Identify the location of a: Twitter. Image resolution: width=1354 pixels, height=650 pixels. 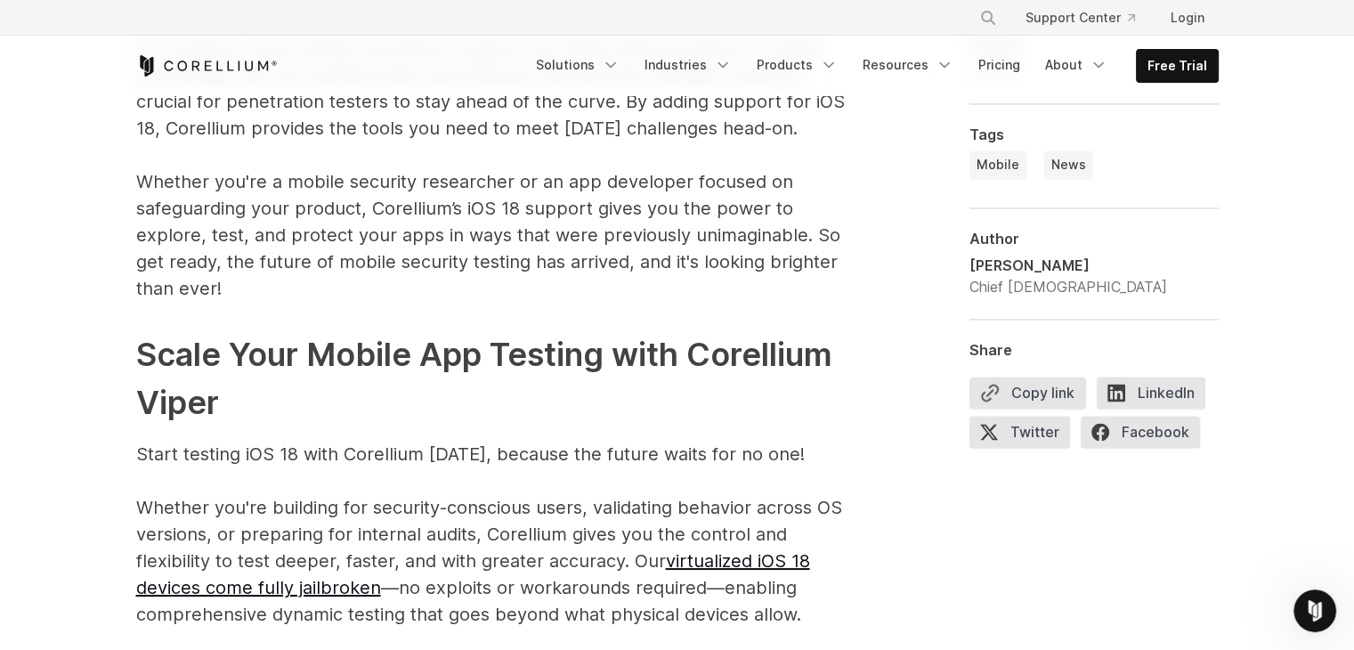
(1024, 435).